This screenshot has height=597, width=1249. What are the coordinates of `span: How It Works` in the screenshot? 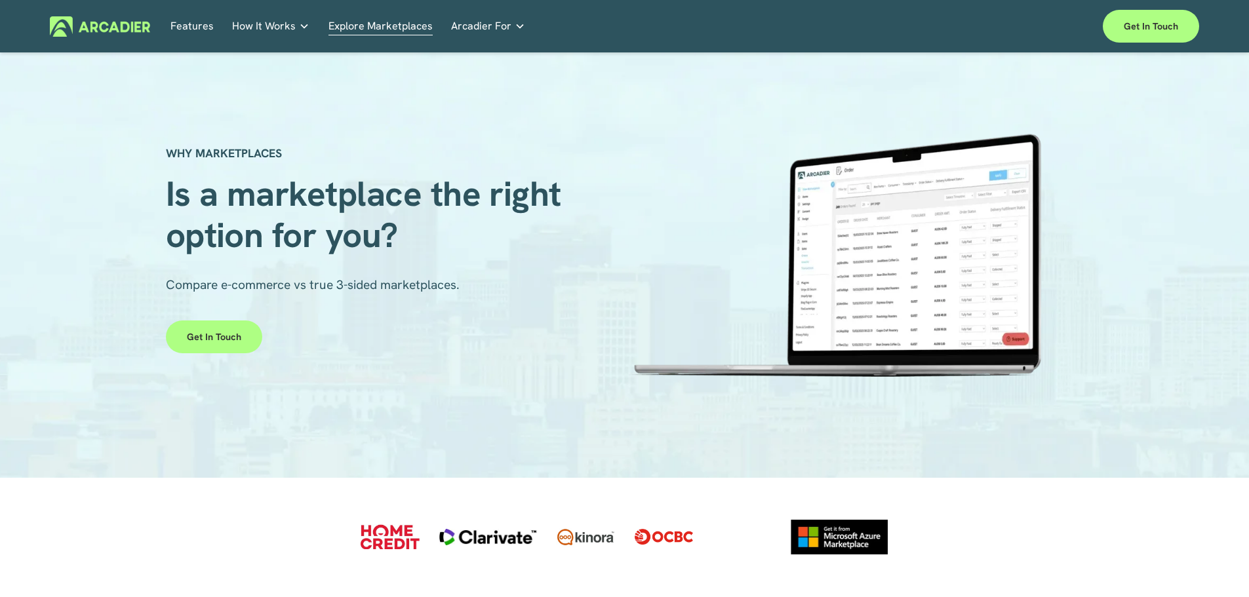 It's located at (263, 26).